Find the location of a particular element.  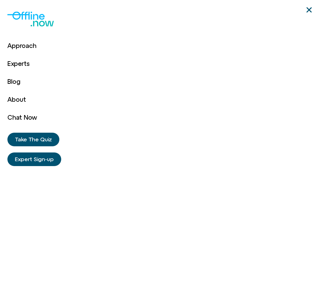

a: Take The Quiz is located at coordinates (33, 139).